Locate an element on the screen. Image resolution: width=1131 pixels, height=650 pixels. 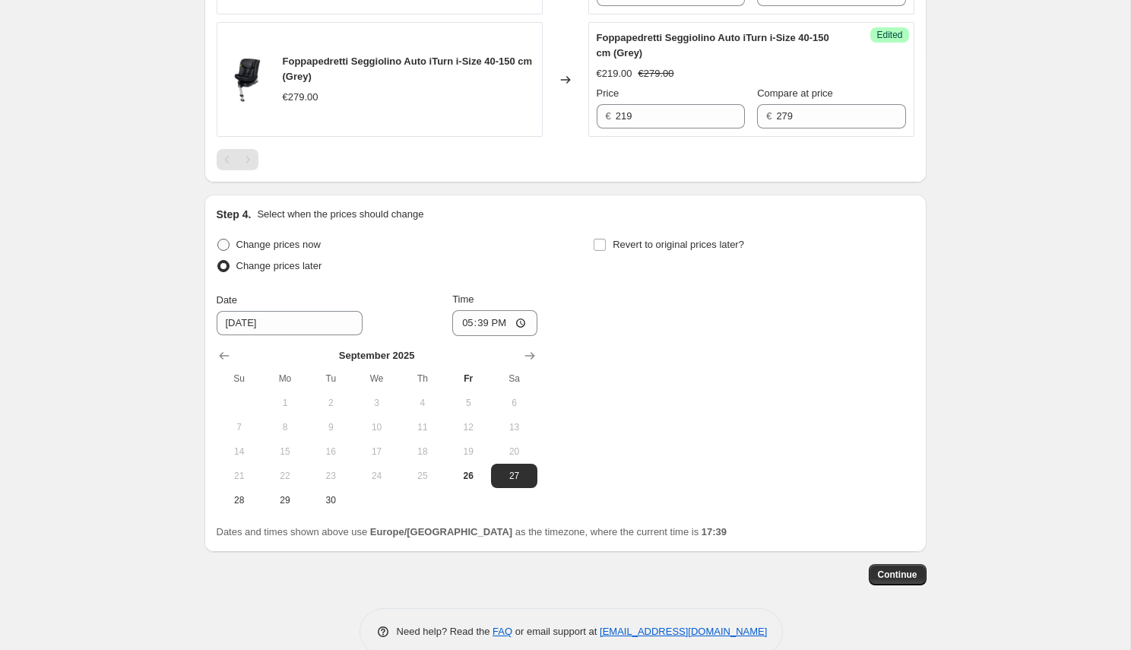
th: Sunday is located at coordinates (239, 378).